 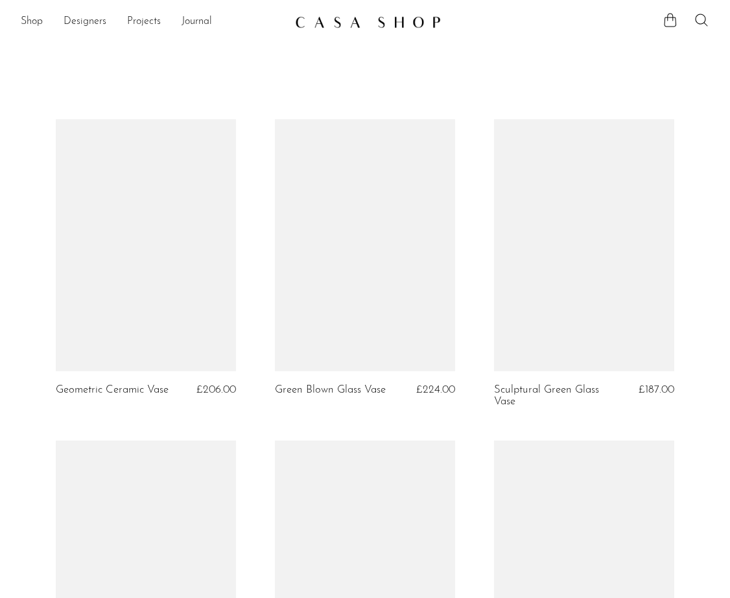 What do you see at coordinates (330, 390) in the screenshot?
I see `a: Green Blown Glass Vase` at bounding box center [330, 390].